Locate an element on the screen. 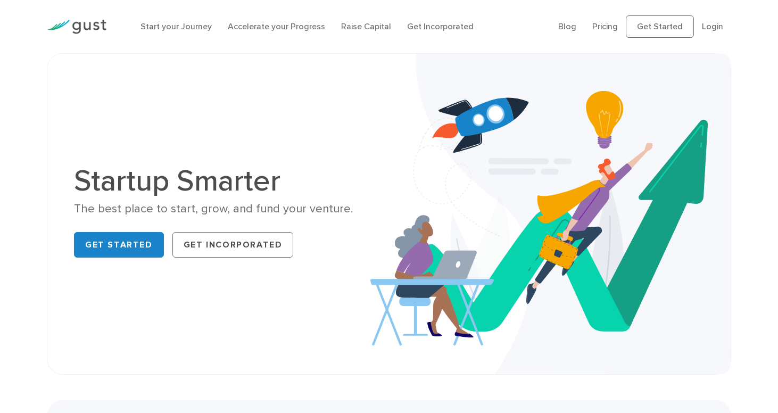 This screenshot has width=778, height=413. h1: Startup Smarter is located at coordinates (227, 181).